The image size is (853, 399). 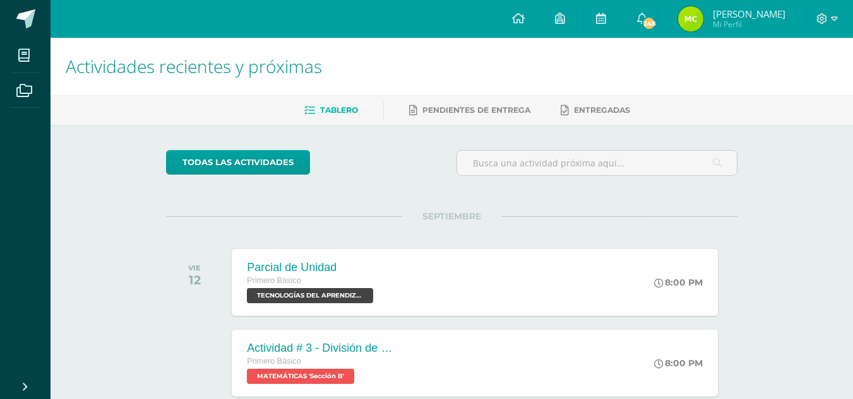 What do you see at coordinates (649, 23) in the screenshot?
I see `span: 248` at bounding box center [649, 23].